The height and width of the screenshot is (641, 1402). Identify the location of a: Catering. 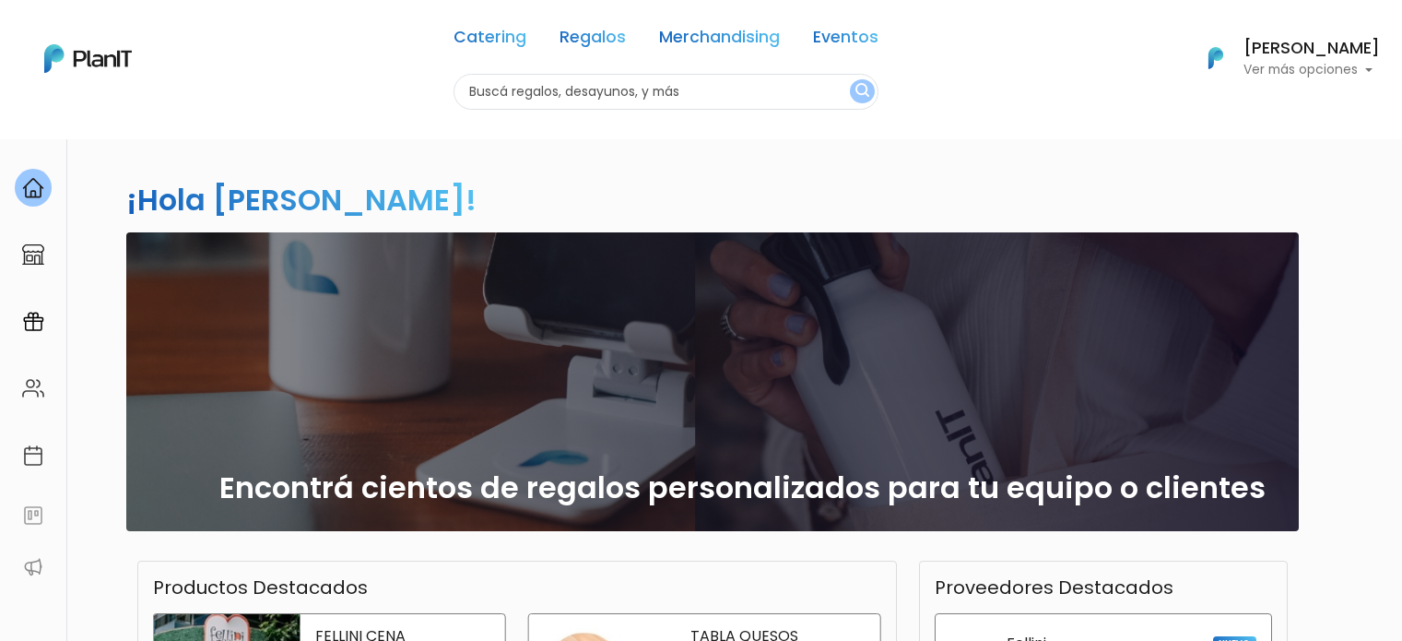
(489, 41).